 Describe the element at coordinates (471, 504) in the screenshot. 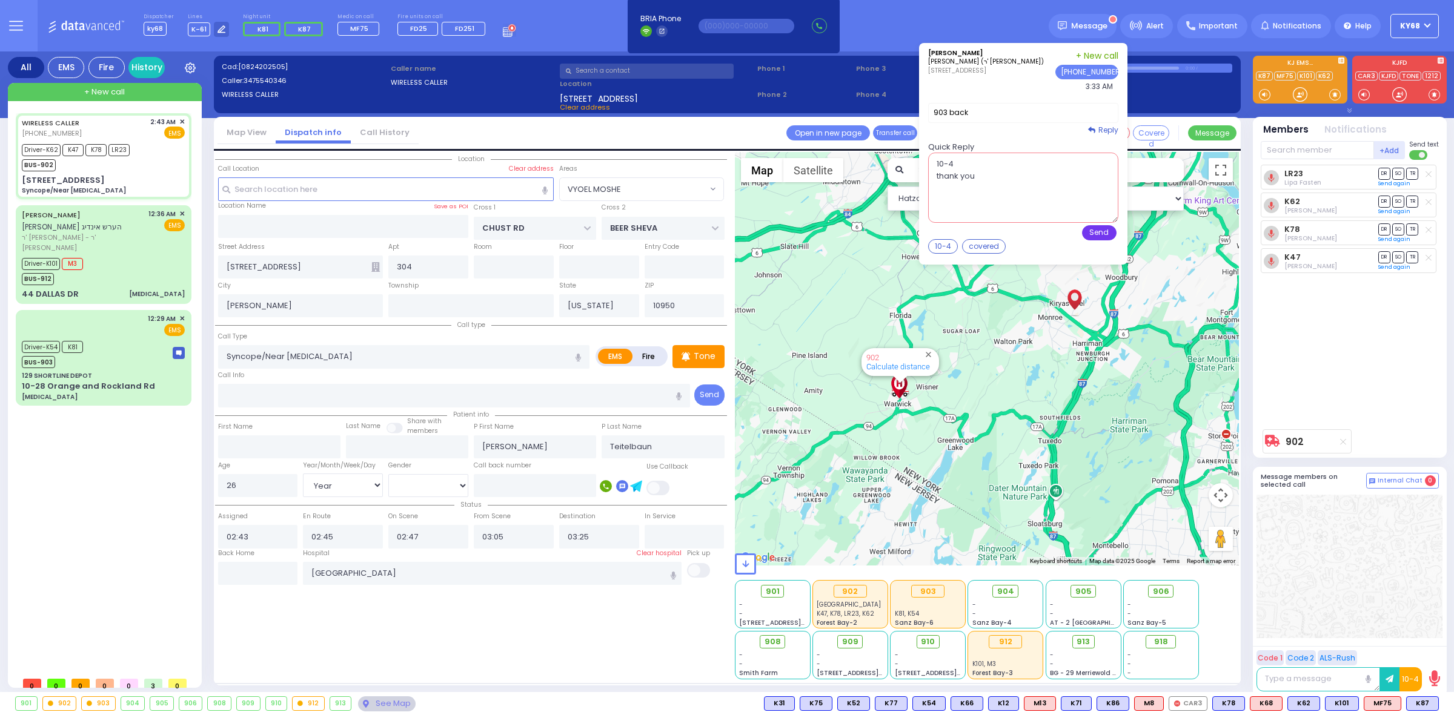

I see `span: Status` at that location.